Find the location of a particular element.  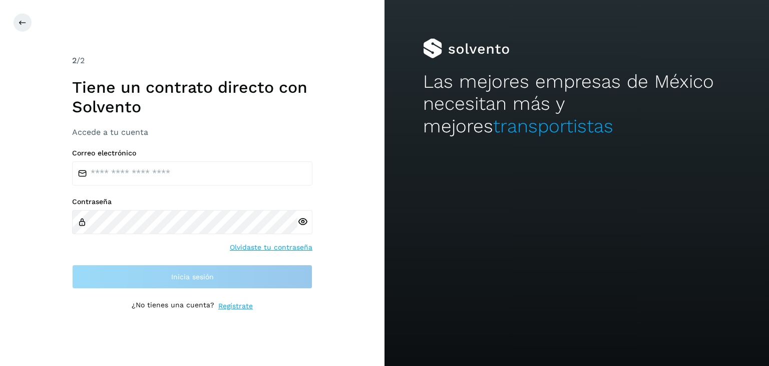

button: Inicia sesión is located at coordinates (192, 277).